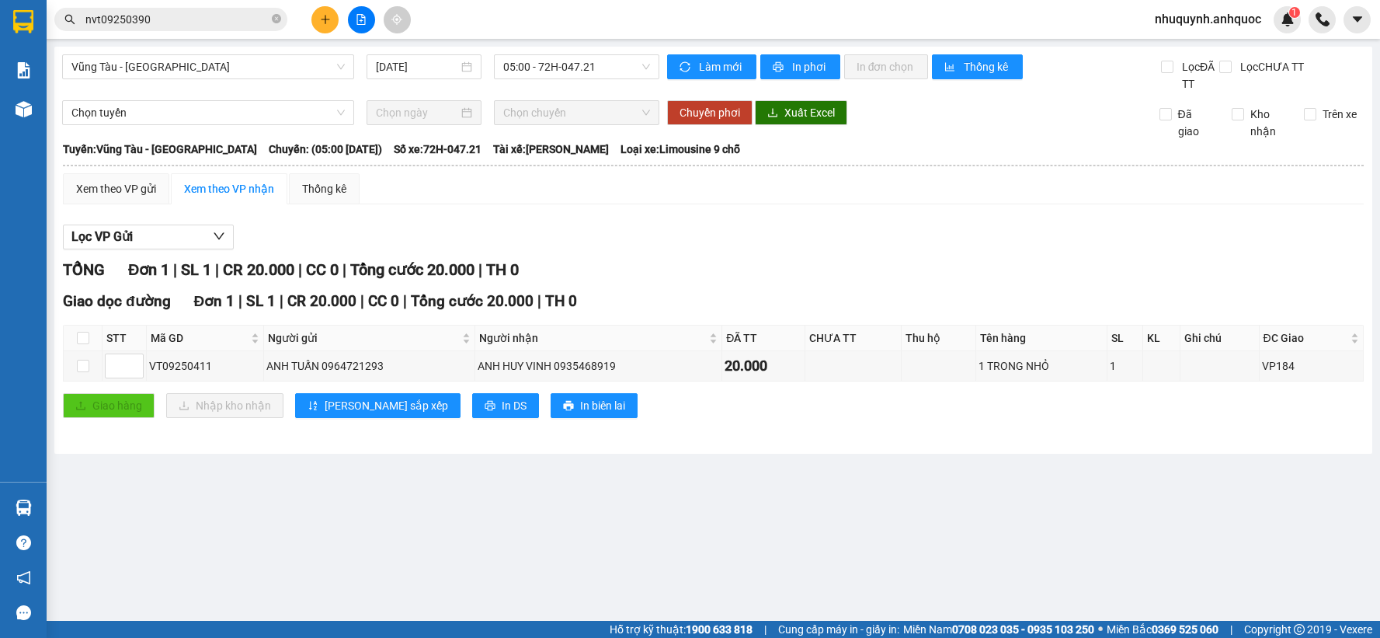 The image size is (1380, 638). What do you see at coordinates (763, 366) in the screenshot?
I see `div: 20.000` at bounding box center [763, 366].